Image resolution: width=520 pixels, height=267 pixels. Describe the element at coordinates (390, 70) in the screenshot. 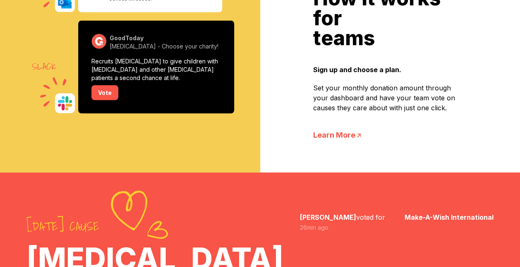

I see `strong: Sign up and choose a plan.` at that location.